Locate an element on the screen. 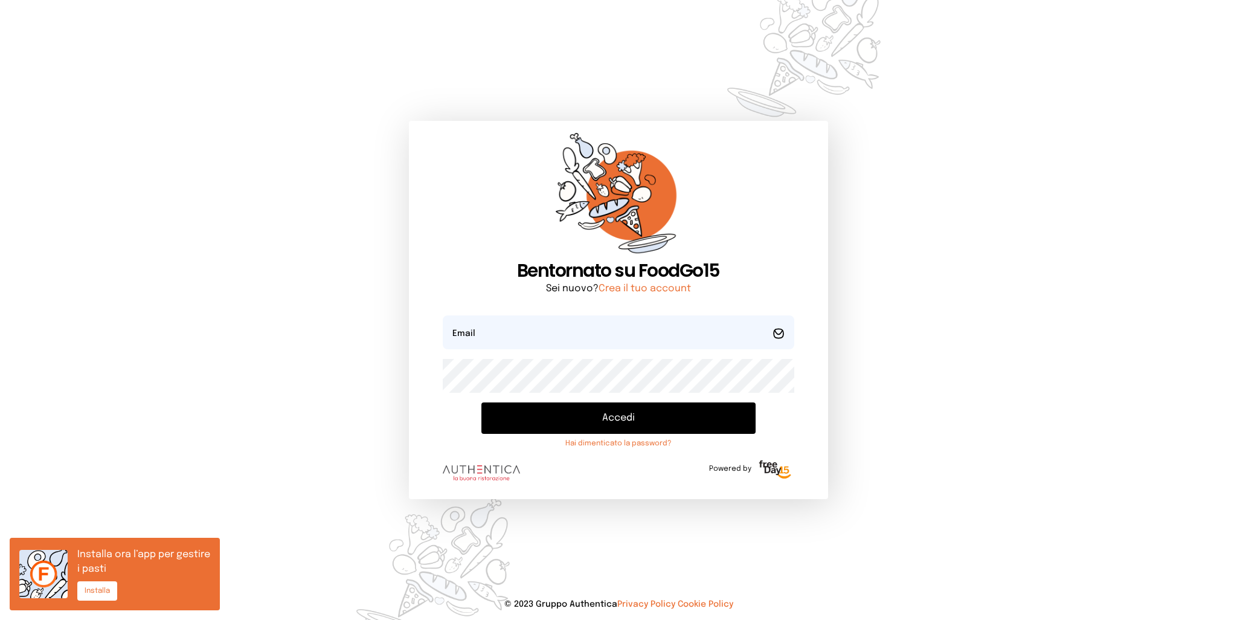 This screenshot has height=620, width=1237. p: Installa ora l’app per gestire i pasti is located at coordinates (144, 562).